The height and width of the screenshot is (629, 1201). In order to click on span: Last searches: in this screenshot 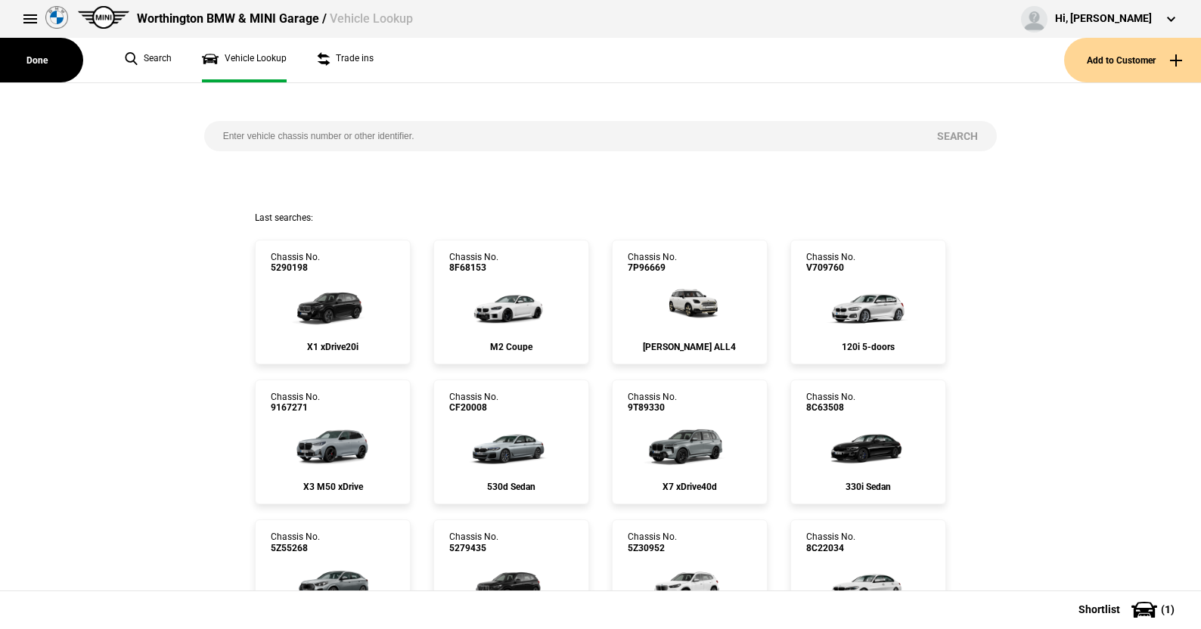, I will do `click(284, 218)`.